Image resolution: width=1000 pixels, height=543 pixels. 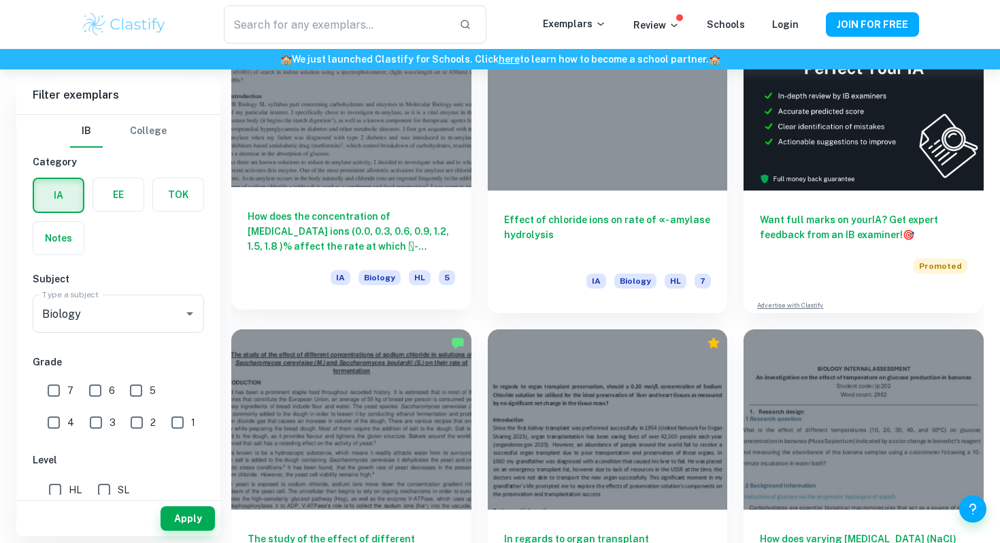 I want to click on div: Filter type choice, so click(x=118, y=131).